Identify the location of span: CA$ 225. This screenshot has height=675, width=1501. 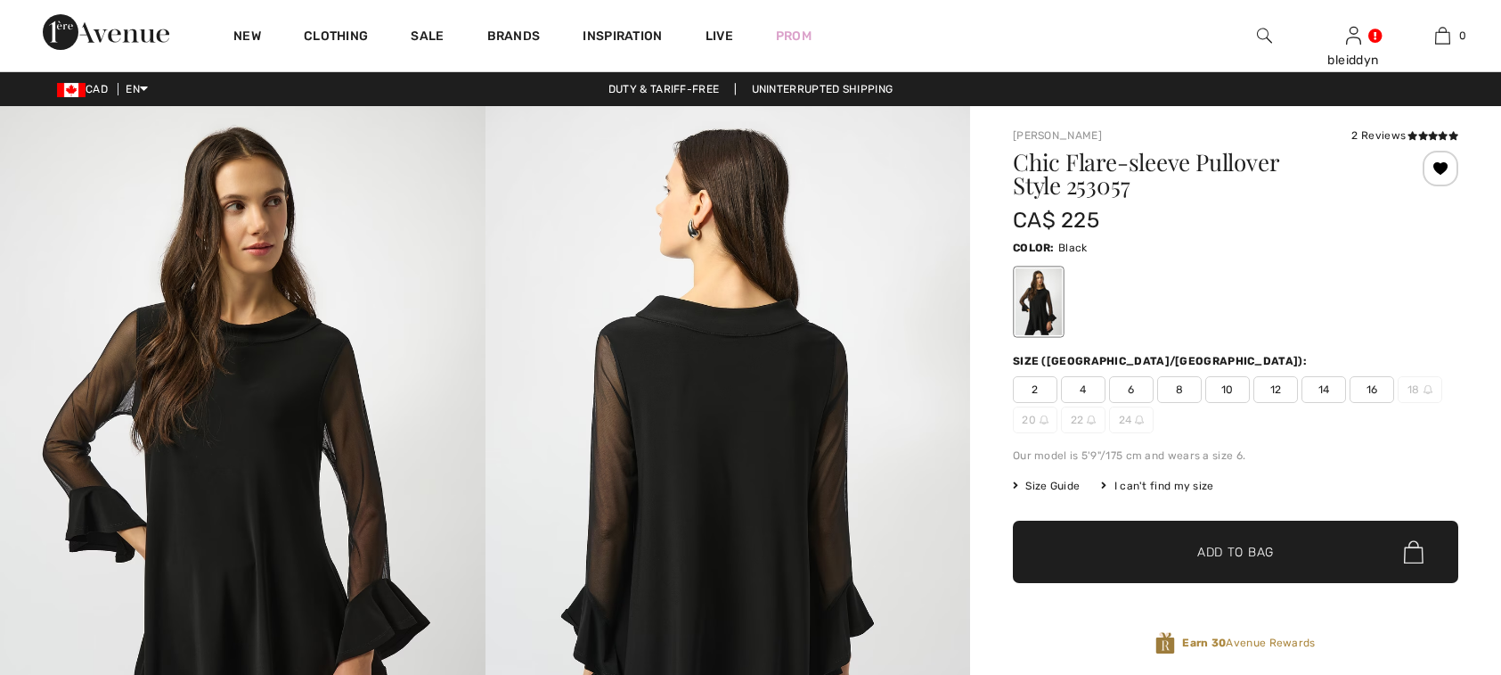
(1056, 220).